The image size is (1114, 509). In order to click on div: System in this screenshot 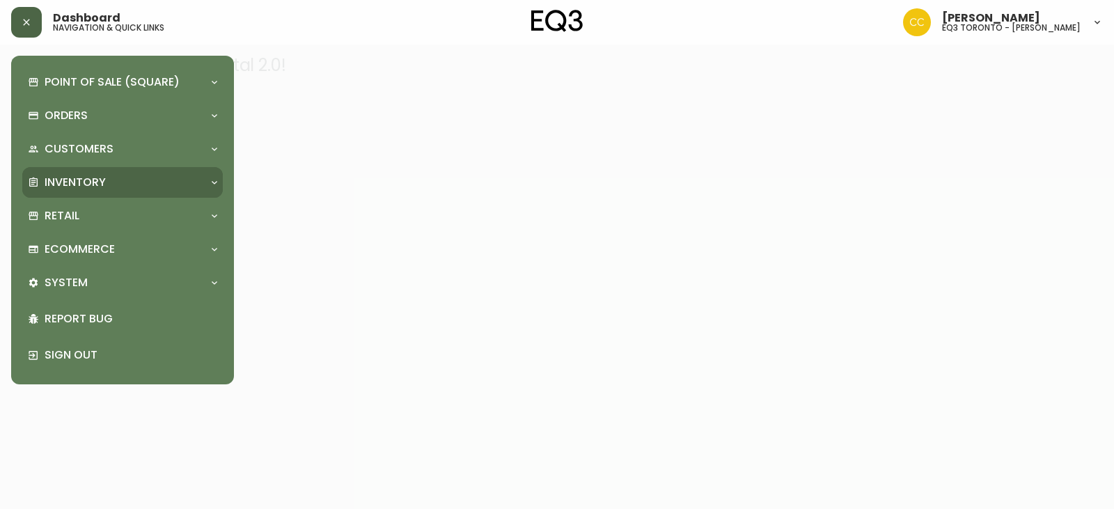, I will do `click(123, 283)`.